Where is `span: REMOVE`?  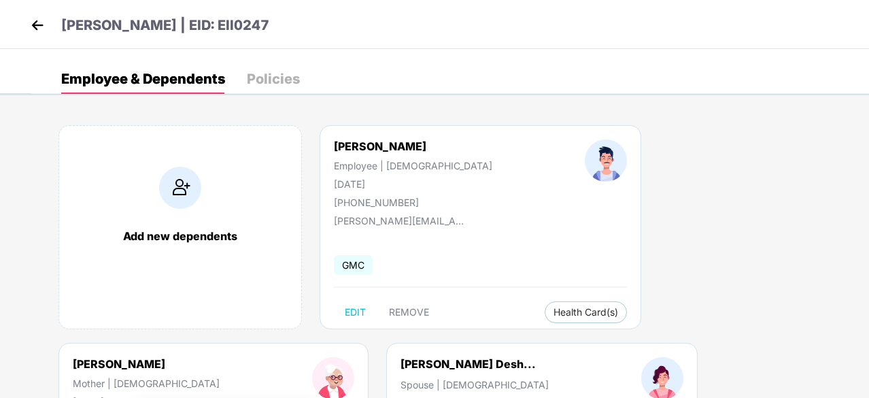
span: REMOVE is located at coordinates (408, 312).